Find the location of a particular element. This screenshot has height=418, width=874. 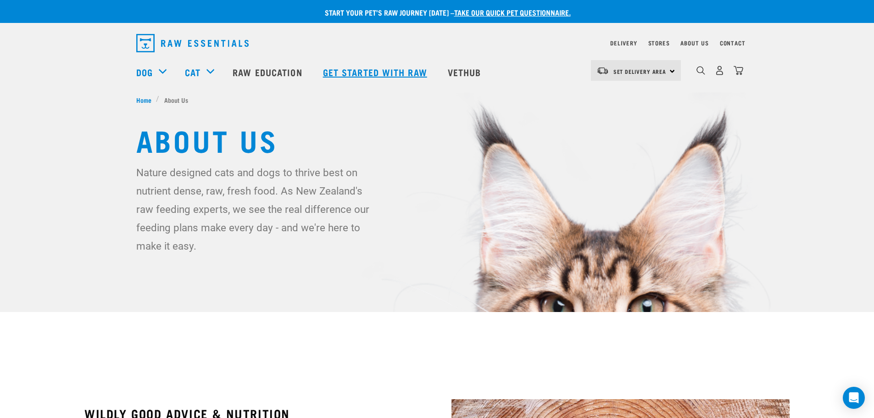

span: Set Delivery Area is located at coordinates (640, 71).